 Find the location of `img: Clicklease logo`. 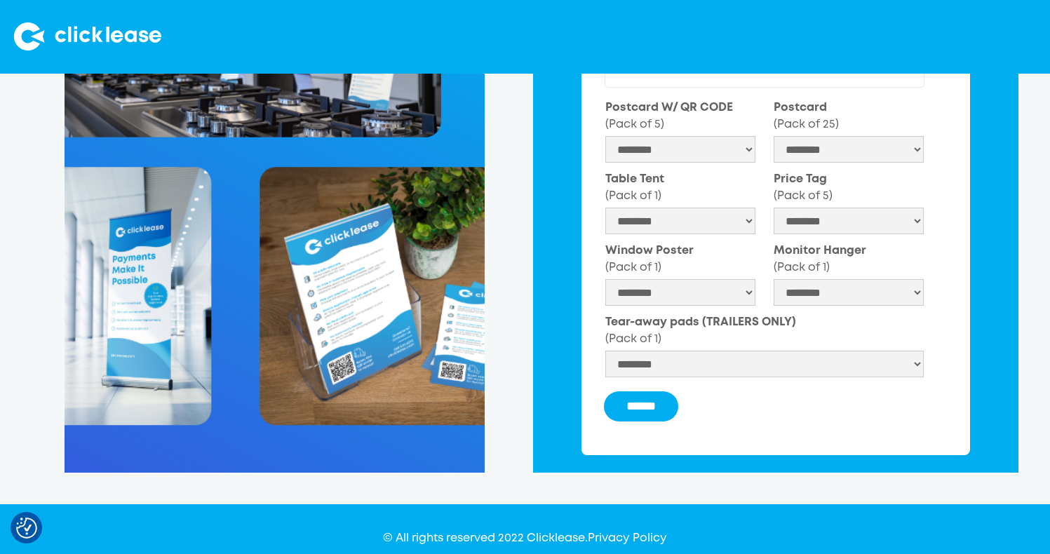

img: Clicklease logo is located at coordinates (88, 36).